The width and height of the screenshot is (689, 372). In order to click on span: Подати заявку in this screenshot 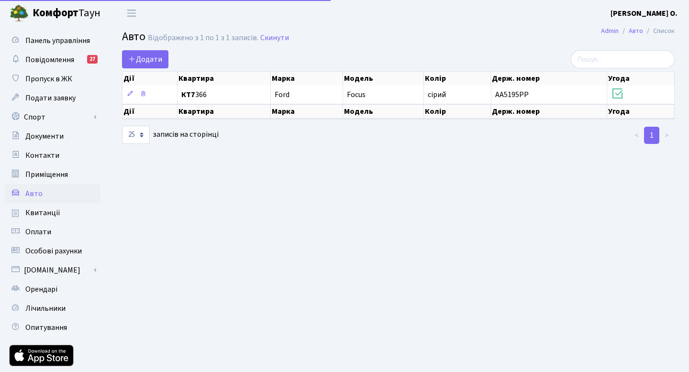, I will do `click(50, 98)`.